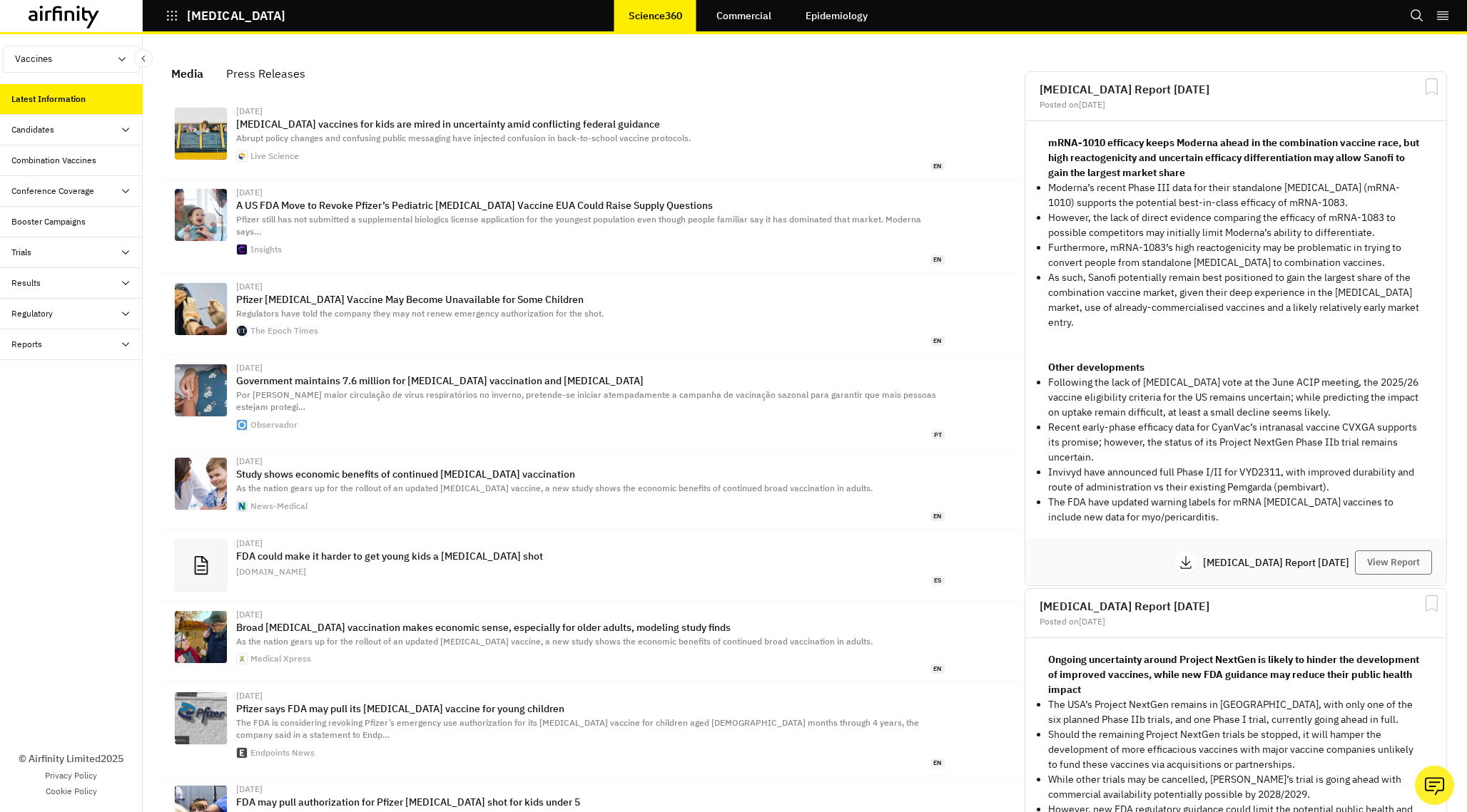 This screenshot has width=1467, height=812. I want to click on span: es, so click(938, 581).